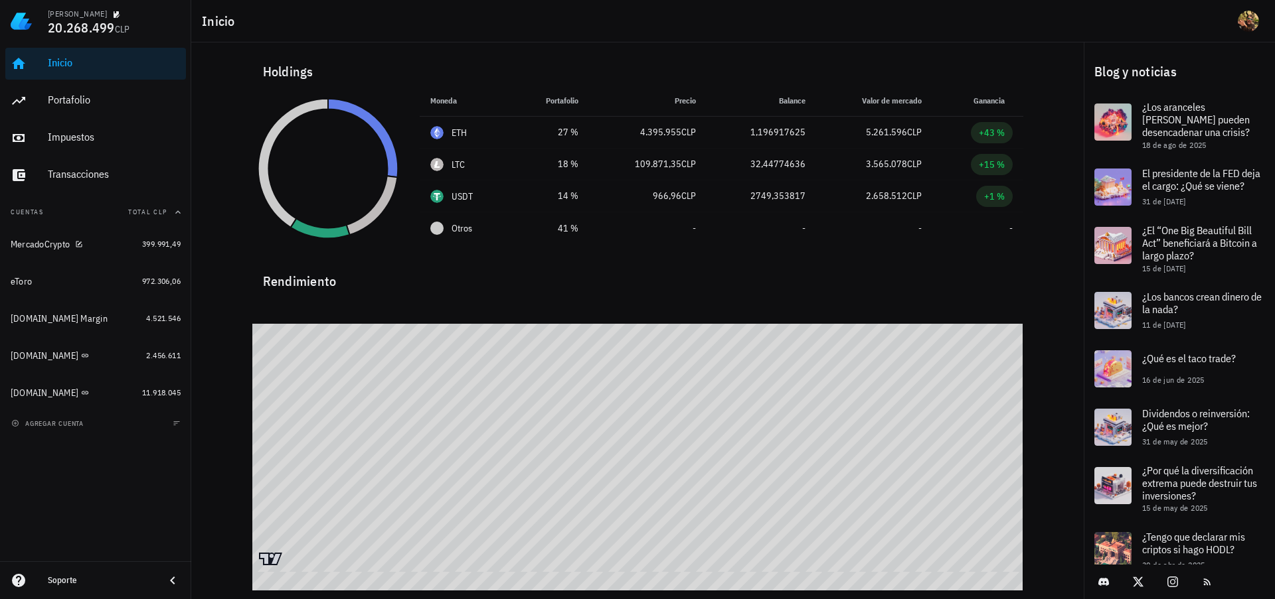 This screenshot has height=599, width=1275. What do you see at coordinates (161, 244) in the screenshot?
I see `span: 399.991,49` at bounding box center [161, 244].